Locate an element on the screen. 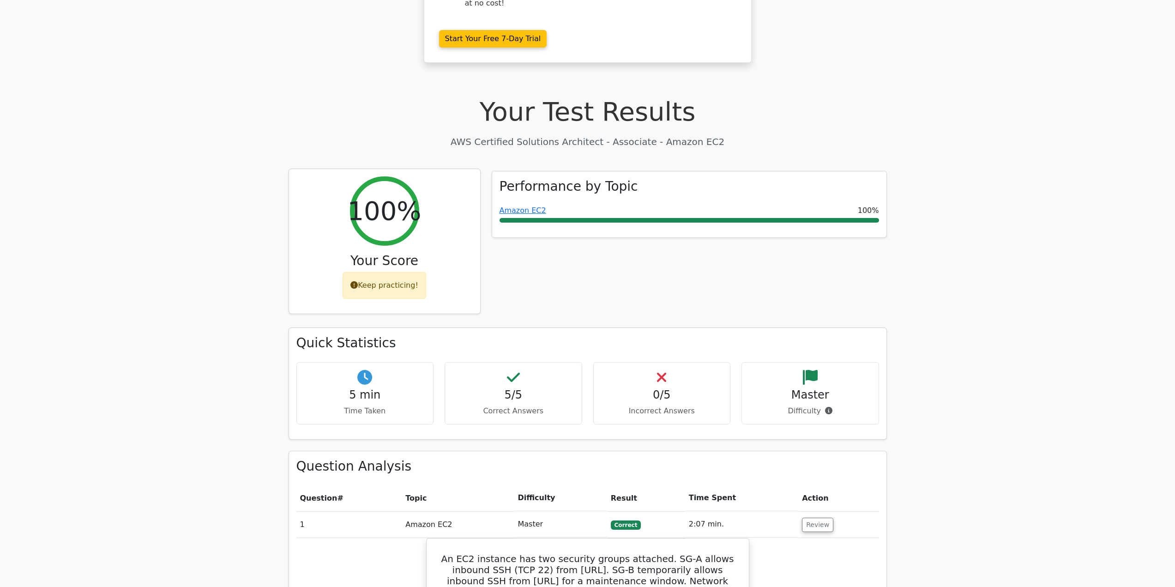 The image size is (1175, 587). h2: 100% is located at coordinates (384, 211).